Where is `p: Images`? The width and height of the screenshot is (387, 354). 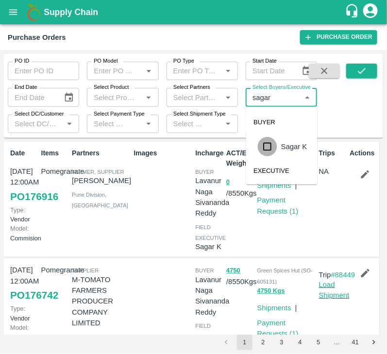 p: Images is located at coordinates (162, 153).